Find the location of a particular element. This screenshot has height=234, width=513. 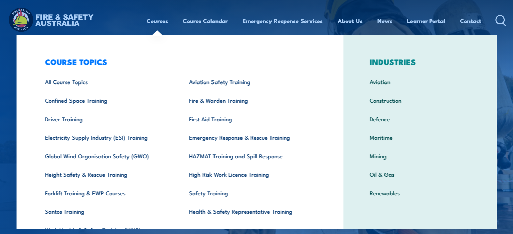

a: About Us is located at coordinates (350, 21).